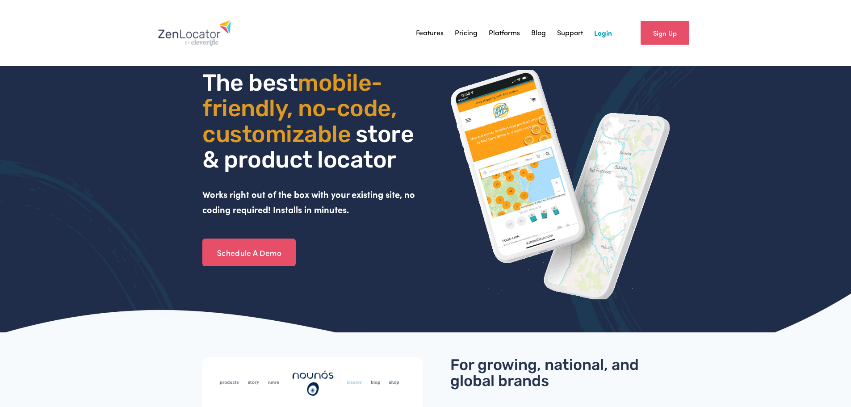 The height and width of the screenshot is (407, 851). Describe the element at coordinates (538, 33) in the screenshot. I see `a: Blog` at that location.